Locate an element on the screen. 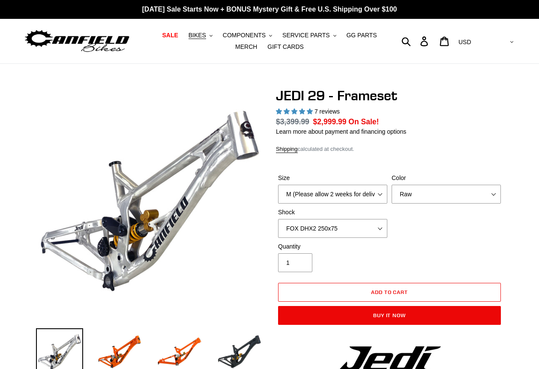  button: Add to cart is located at coordinates (389, 292).